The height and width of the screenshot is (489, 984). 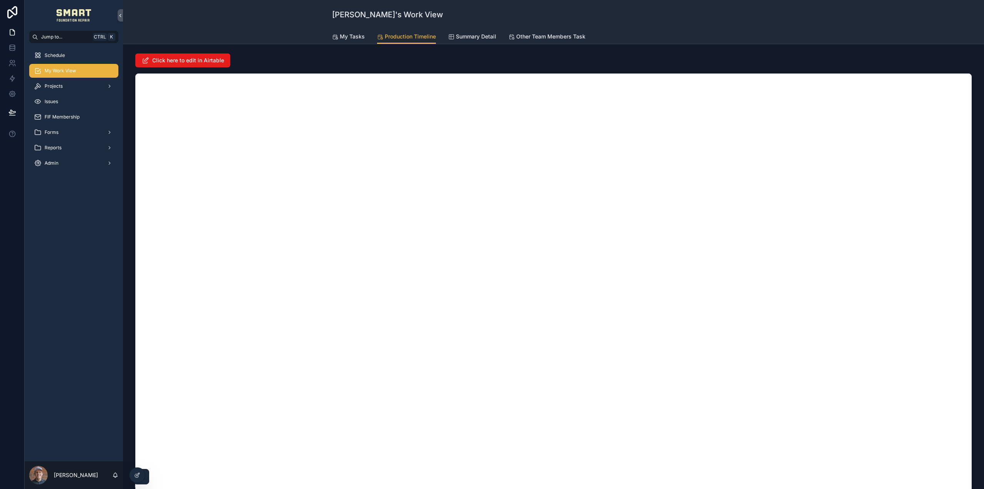 What do you see at coordinates (352, 37) in the screenshot?
I see `span: My Tasks` at bounding box center [352, 37].